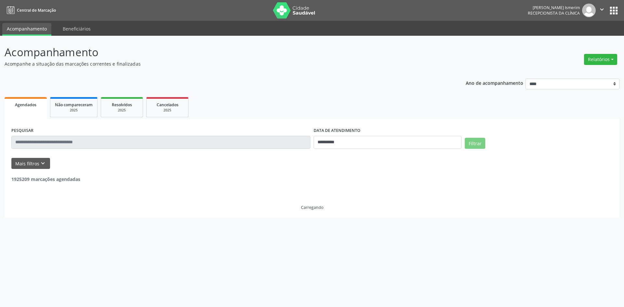 The image size is (624, 307). I want to click on button: apps, so click(614, 10).